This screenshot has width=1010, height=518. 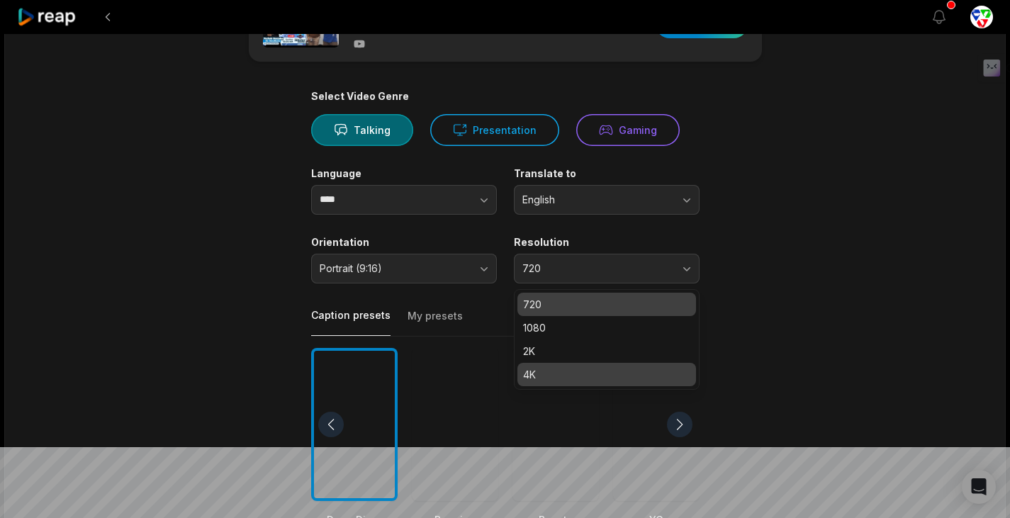 What do you see at coordinates (435, 322) in the screenshot?
I see `button: My presets` at bounding box center [435, 322].